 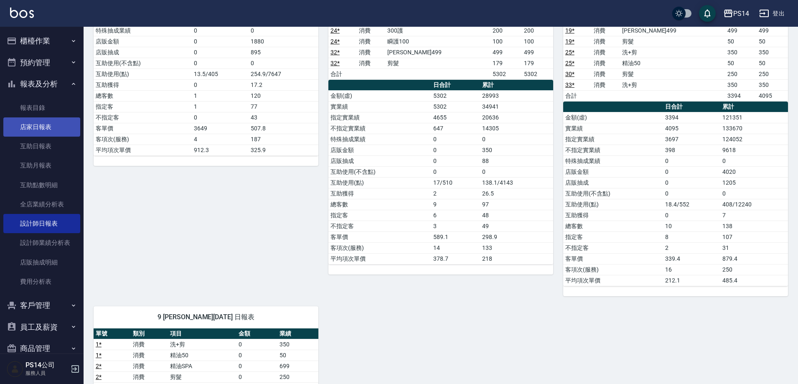 I want to click on td: 378.7, so click(x=455, y=259).